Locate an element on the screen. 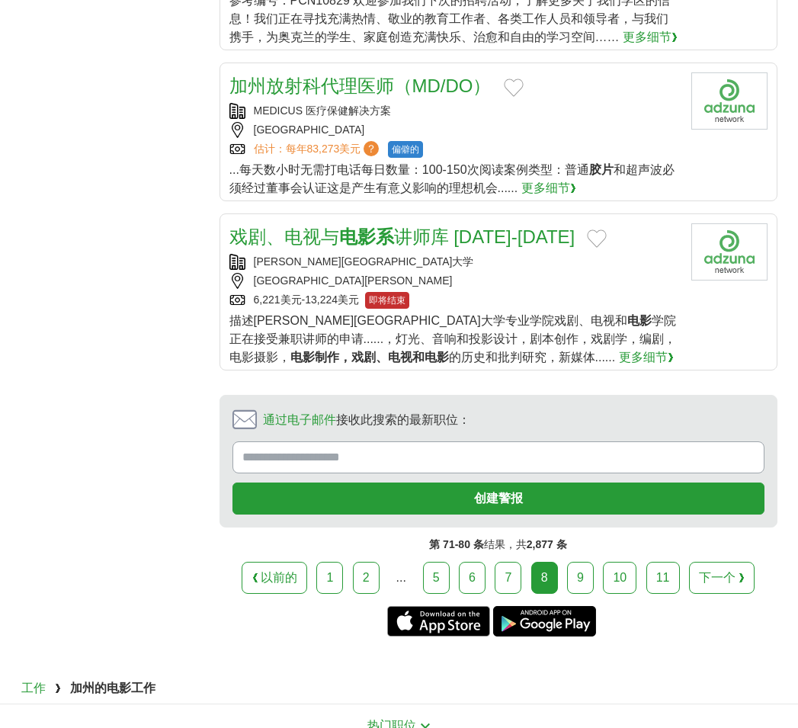  font: 6,221美元-13,224美元 is located at coordinates (306, 300).